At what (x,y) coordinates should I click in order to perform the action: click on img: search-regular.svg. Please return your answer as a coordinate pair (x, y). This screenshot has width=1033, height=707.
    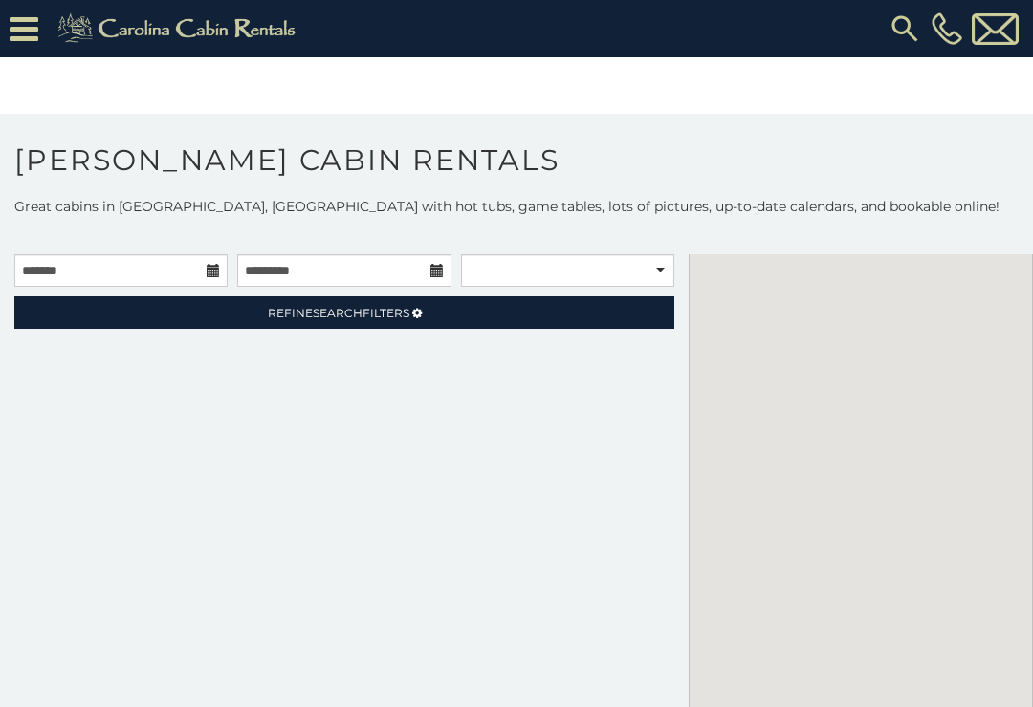
    Looking at the image, I should click on (904, 29).